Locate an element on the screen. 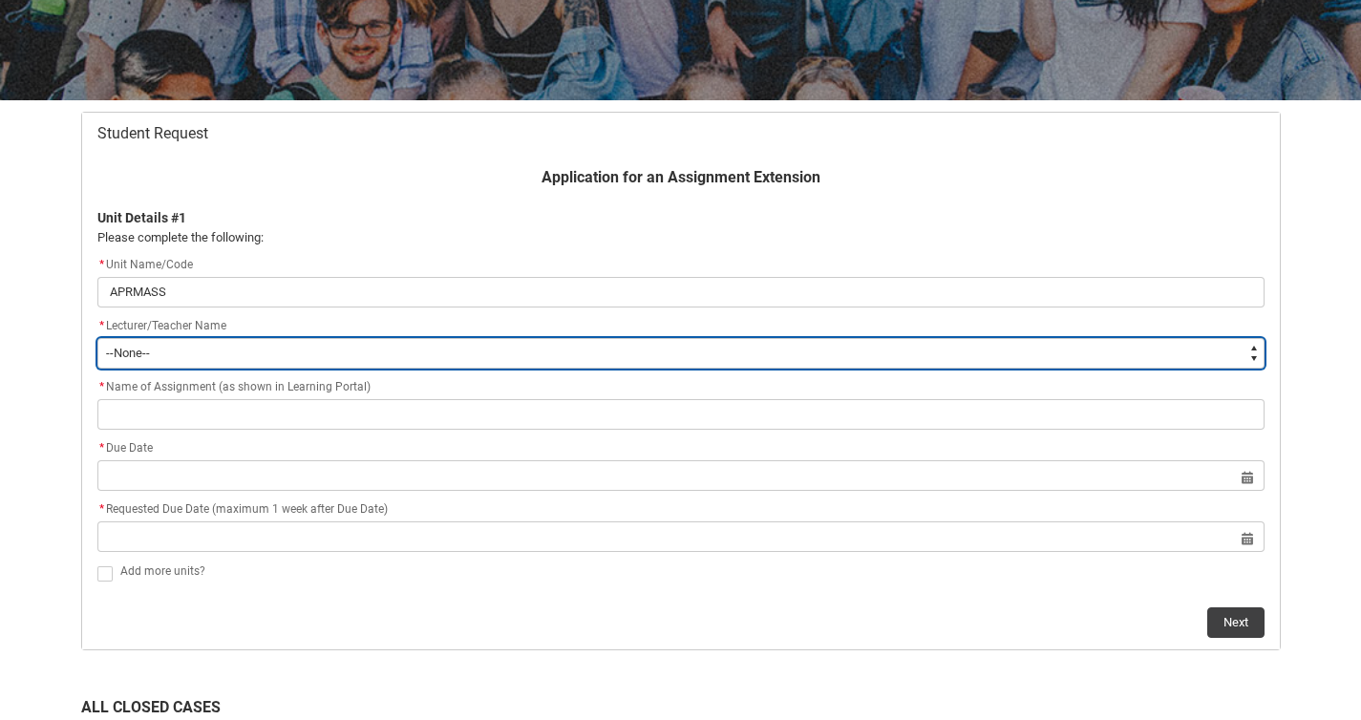  span: Add more units? is located at coordinates (162, 571).